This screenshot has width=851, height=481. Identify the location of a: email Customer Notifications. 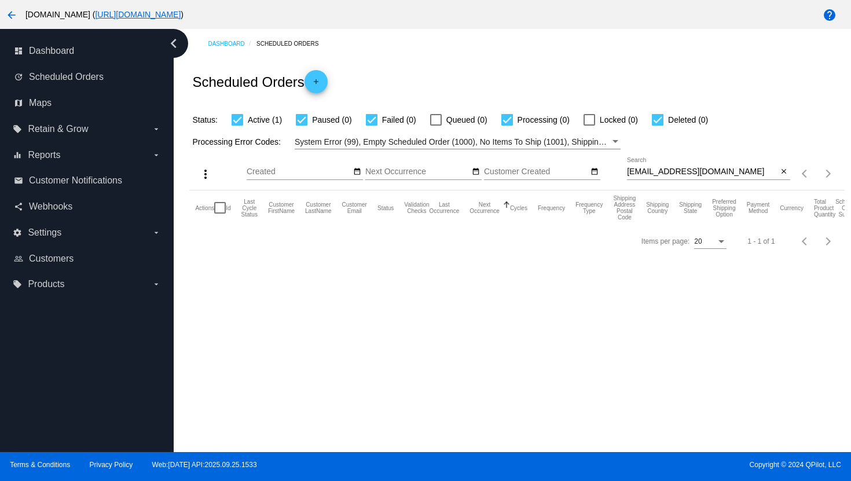
(87, 181).